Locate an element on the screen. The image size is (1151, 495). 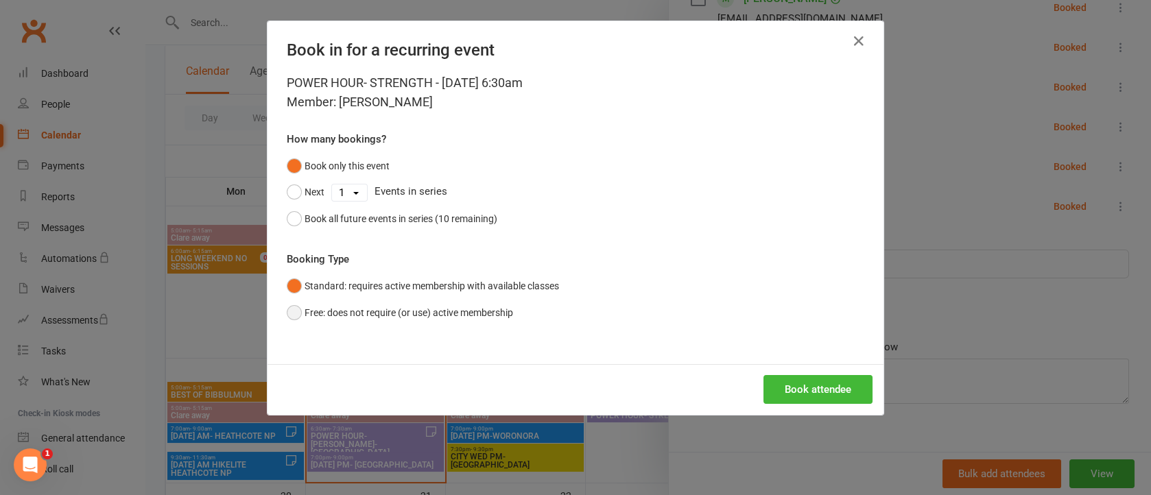
span: 1 is located at coordinates (47, 454).